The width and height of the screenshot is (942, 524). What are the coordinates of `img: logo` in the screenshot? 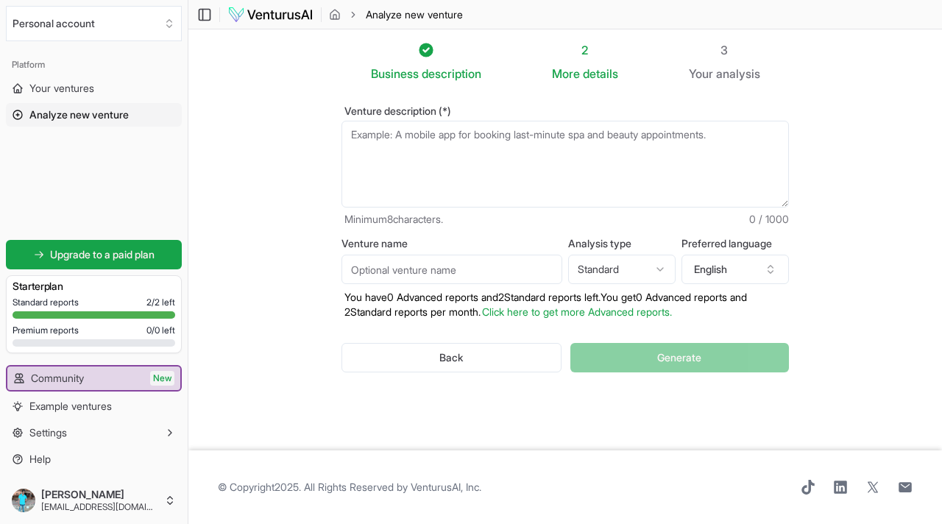 It's located at (270, 15).